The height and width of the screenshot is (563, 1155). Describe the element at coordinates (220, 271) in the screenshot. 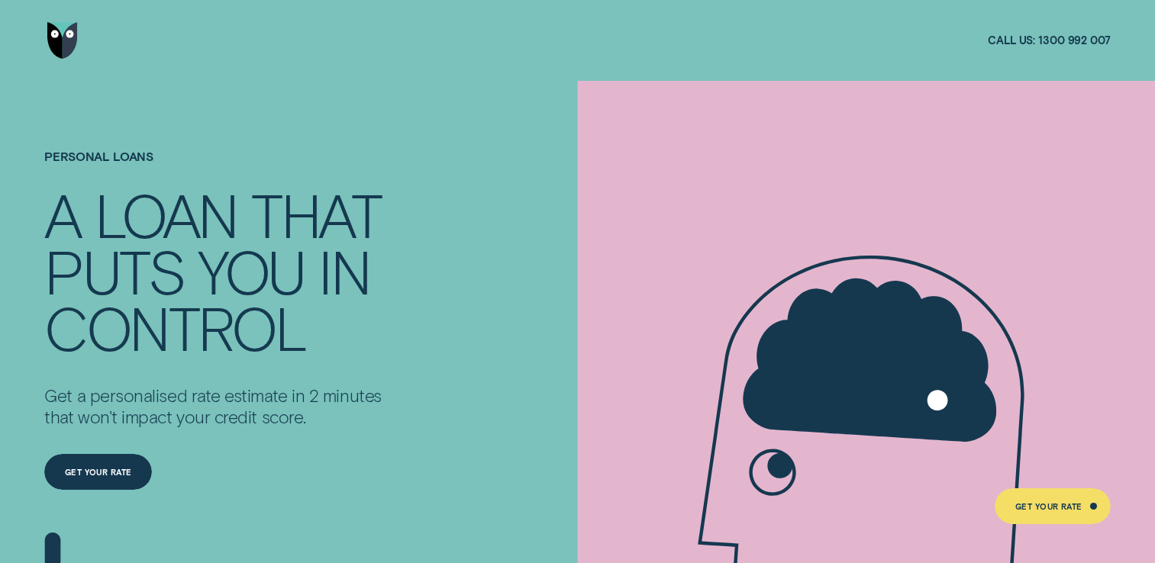

I see `h4: A LOAN THAT PUTS YOU IN CONTROL` at that location.